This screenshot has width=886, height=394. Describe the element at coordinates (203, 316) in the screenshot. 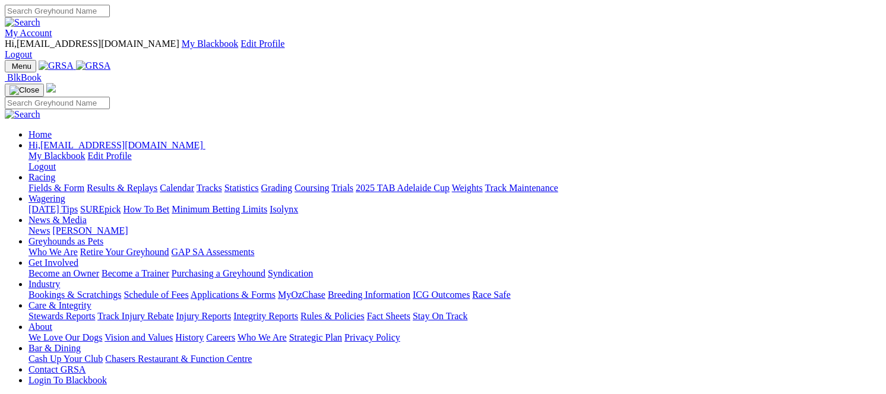

I see `a: Injury Reports` at that location.